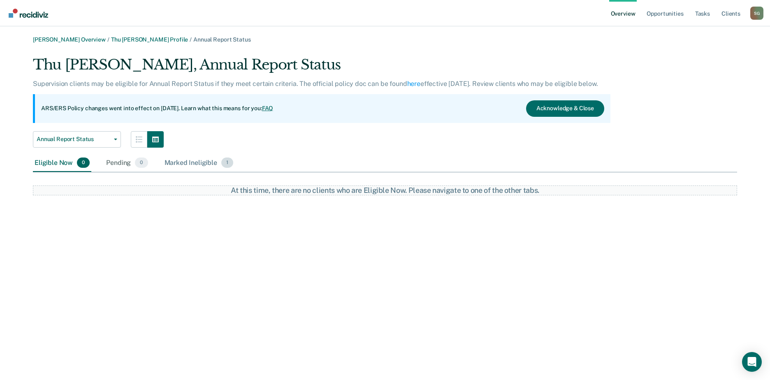 The image size is (770, 380). What do you see at coordinates (268, 108) in the screenshot?
I see `a: FAQ` at bounding box center [268, 108].